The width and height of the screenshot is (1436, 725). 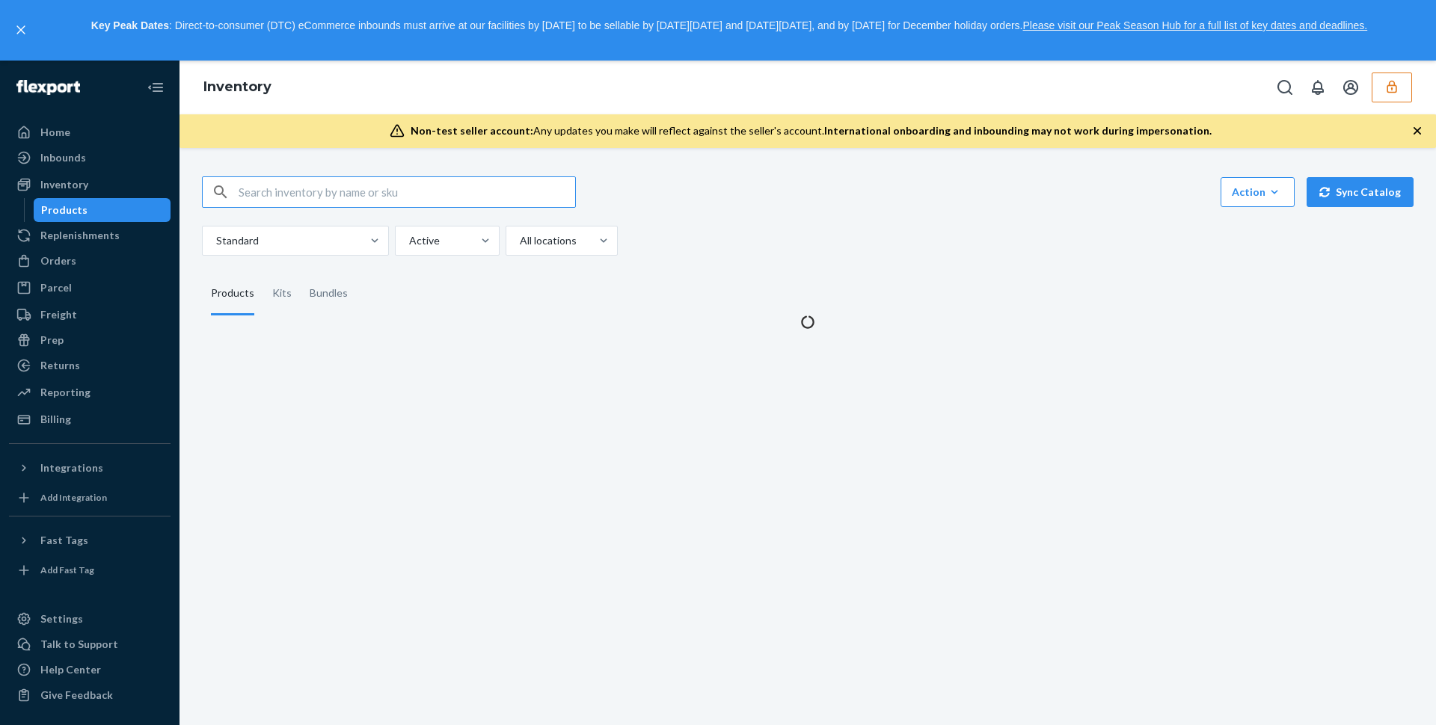 What do you see at coordinates (90, 498) in the screenshot?
I see `a: Add Integration` at bounding box center [90, 498].